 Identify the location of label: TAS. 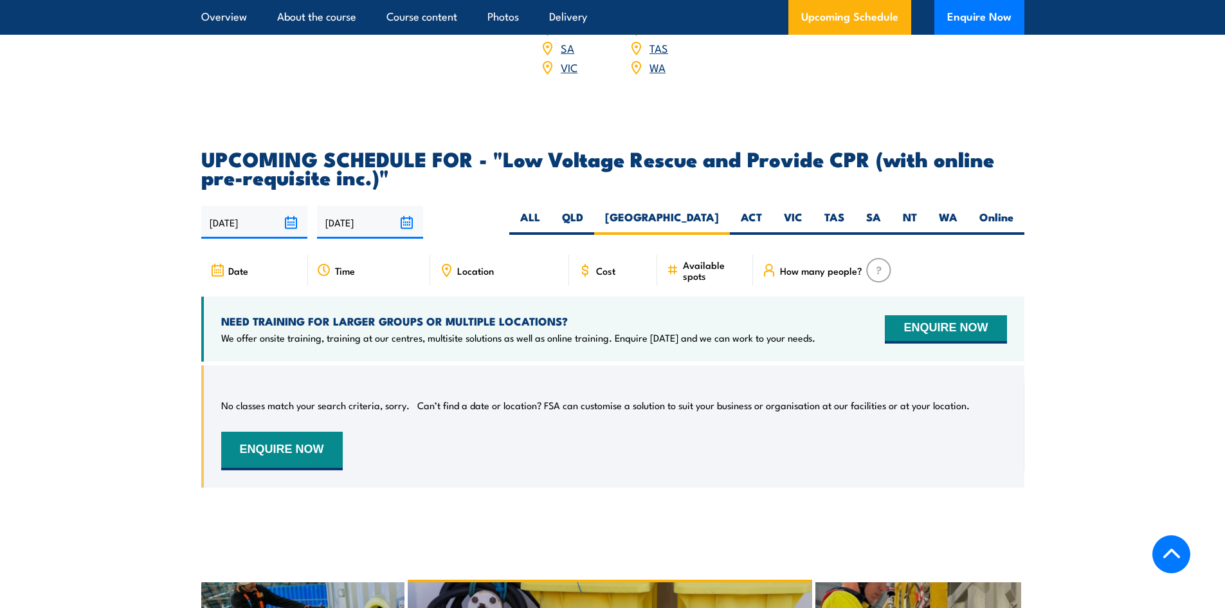
(834, 222).